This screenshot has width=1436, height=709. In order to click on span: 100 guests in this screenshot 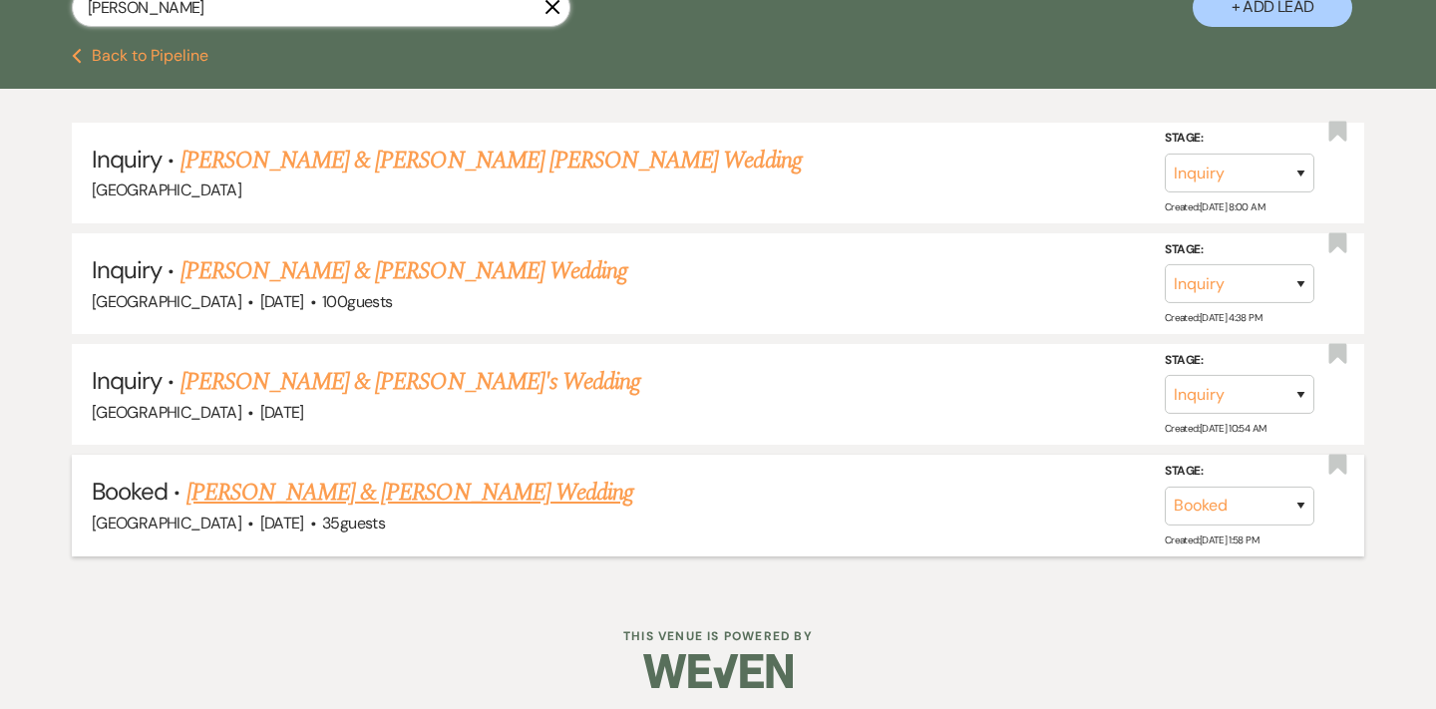, I will do `click(357, 301)`.